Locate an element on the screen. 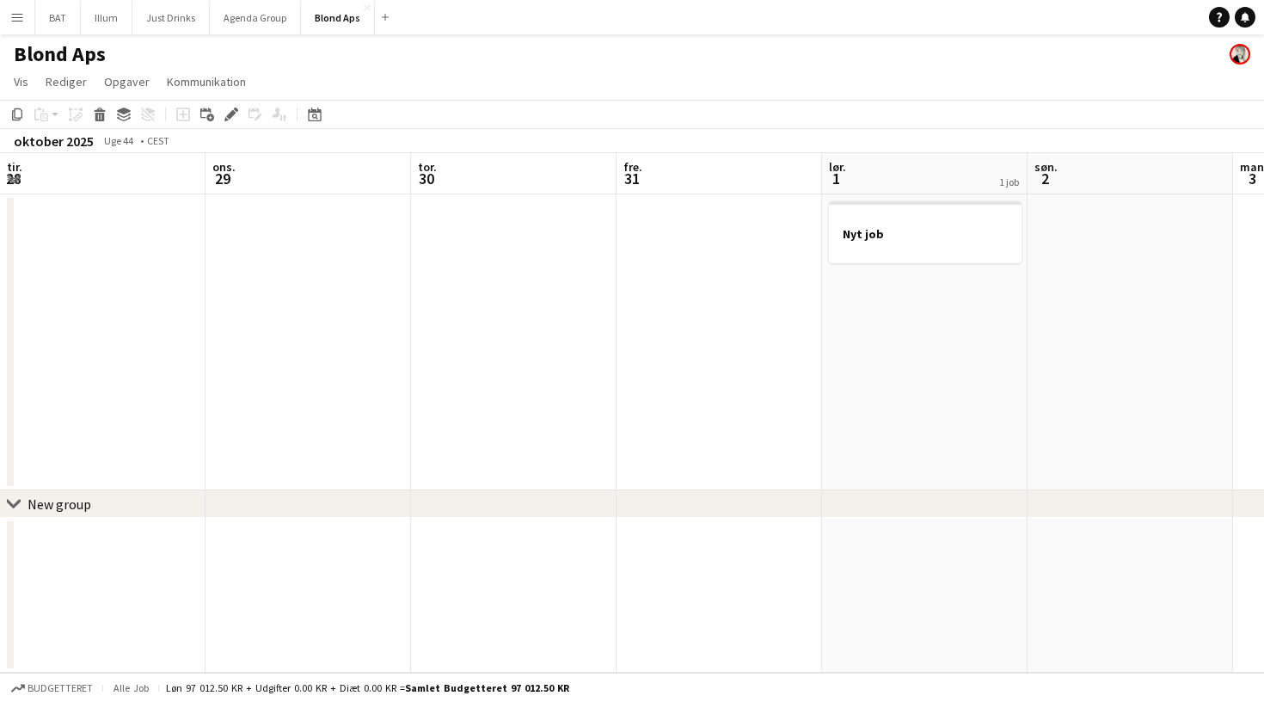  span: Vis is located at coordinates (21, 82).